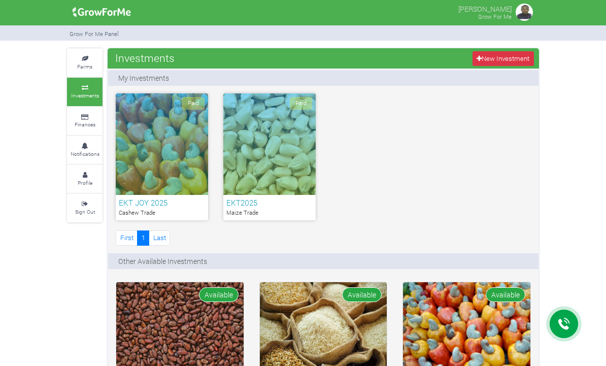 Image resolution: width=606 pixels, height=366 pixels. What do you see at coordinates (85, 95) in the screenshot?
I see `small: Investments` at bounding box center [85, 95].